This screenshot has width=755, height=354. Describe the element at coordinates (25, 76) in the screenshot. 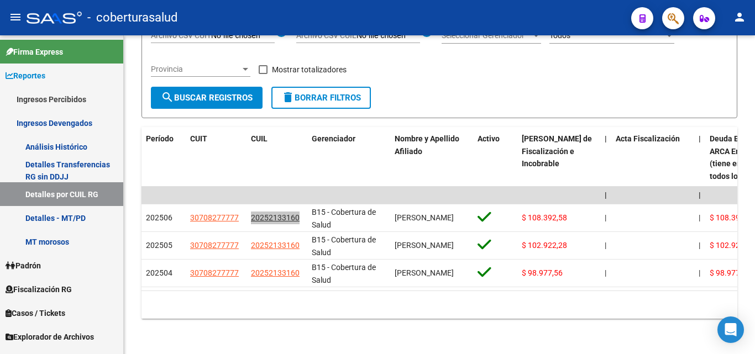

I see `span: Reportes` at that location.